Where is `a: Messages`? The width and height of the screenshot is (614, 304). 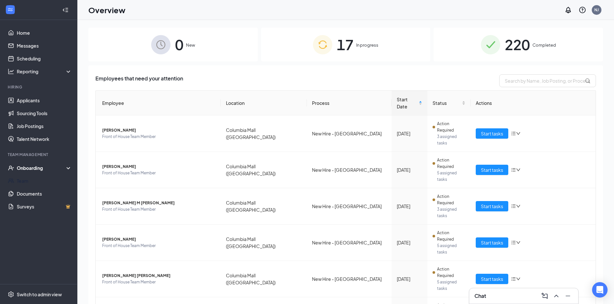
a: Messages is located at coordinates (44, 46).